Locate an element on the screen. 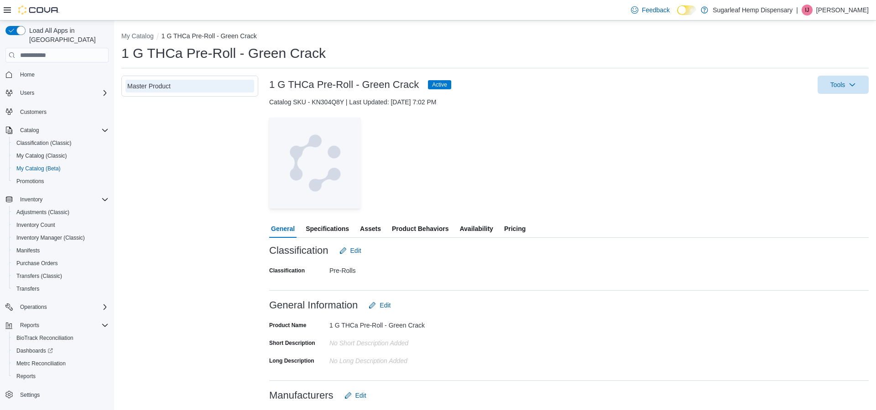 The image size is (876, 410). a: Manifests is located at coordinates (28, 251).